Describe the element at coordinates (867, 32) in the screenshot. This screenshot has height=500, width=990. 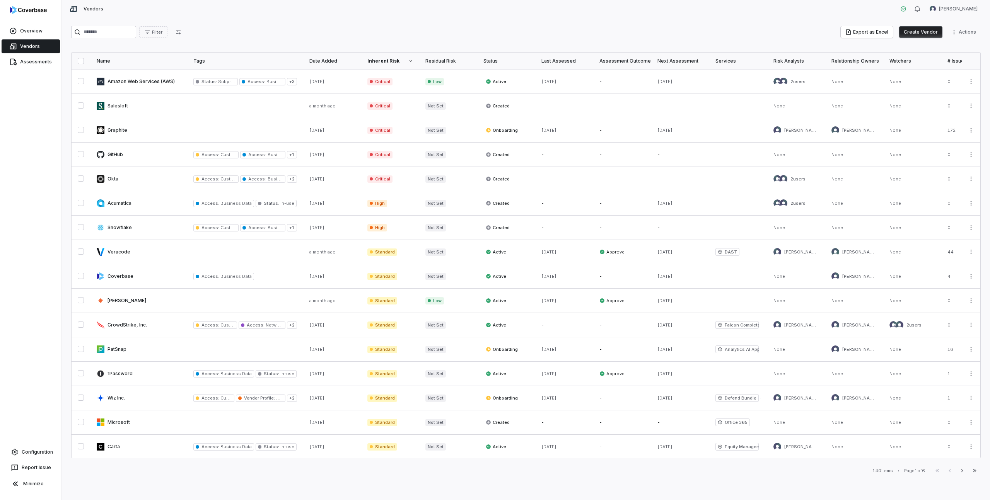
I see `button: Export as Excel` at that location.